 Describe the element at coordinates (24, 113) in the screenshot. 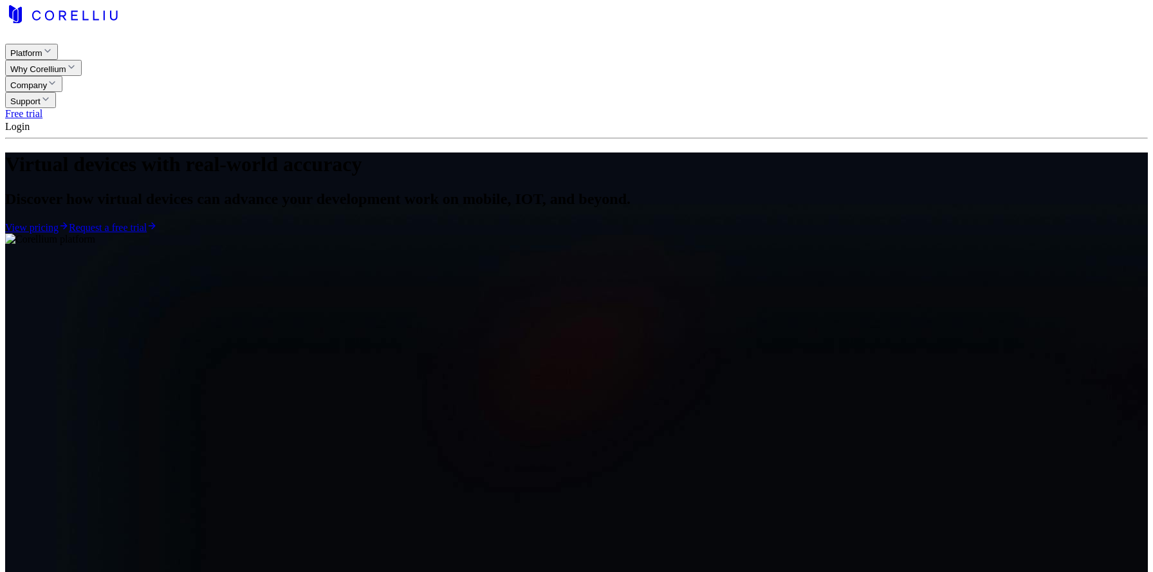

I see `a: Free trial` at that location.